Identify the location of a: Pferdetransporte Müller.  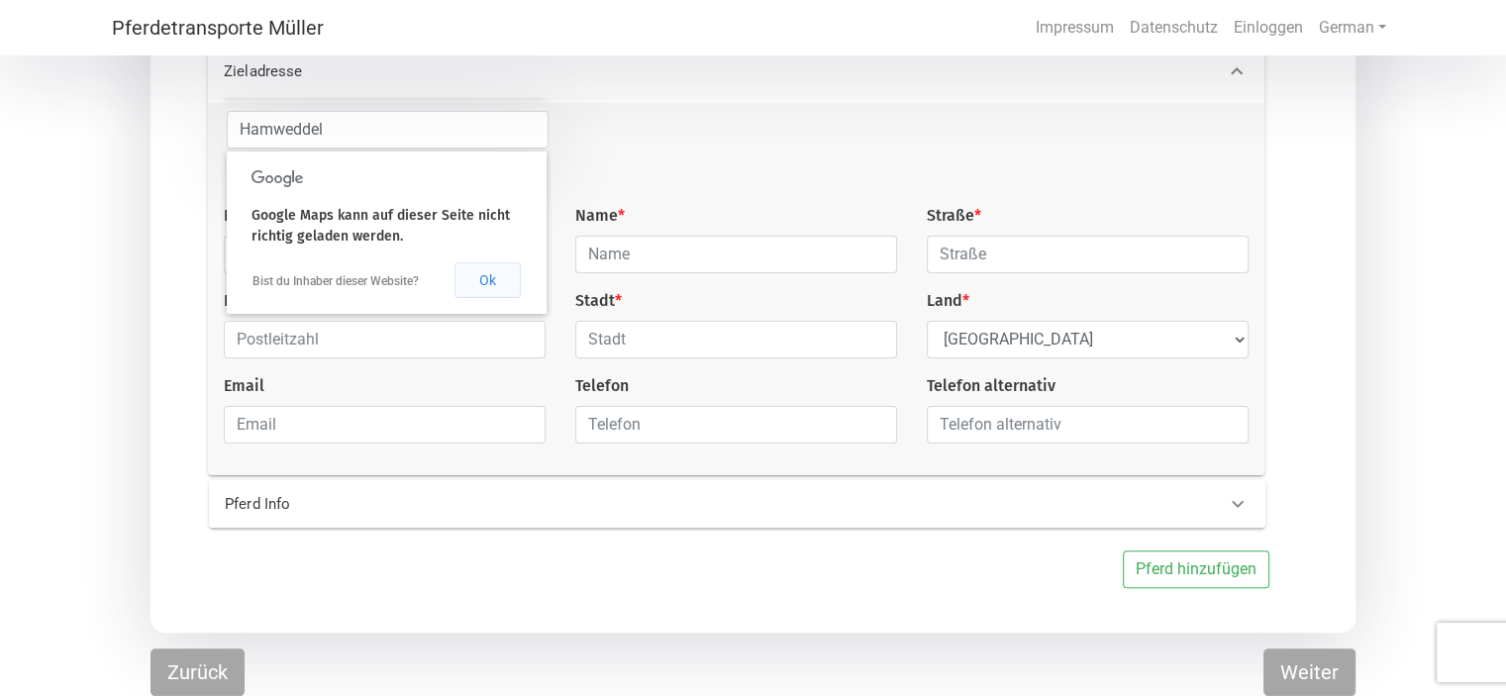
(218, 28).